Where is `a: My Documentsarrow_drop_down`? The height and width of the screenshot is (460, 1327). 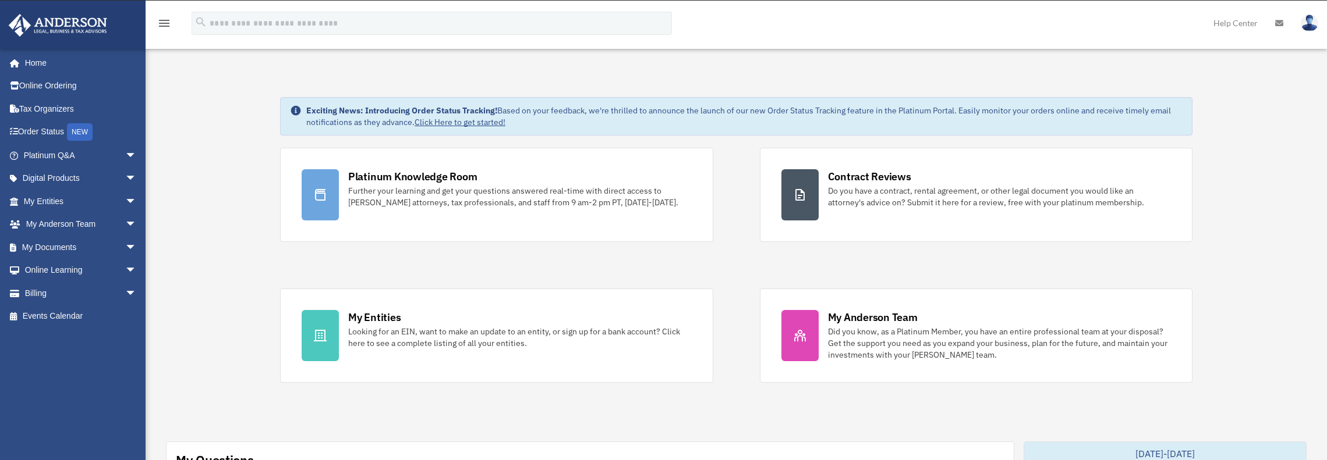
a: My Documentsarrow_drop_down is located at coordinates (81, 247).